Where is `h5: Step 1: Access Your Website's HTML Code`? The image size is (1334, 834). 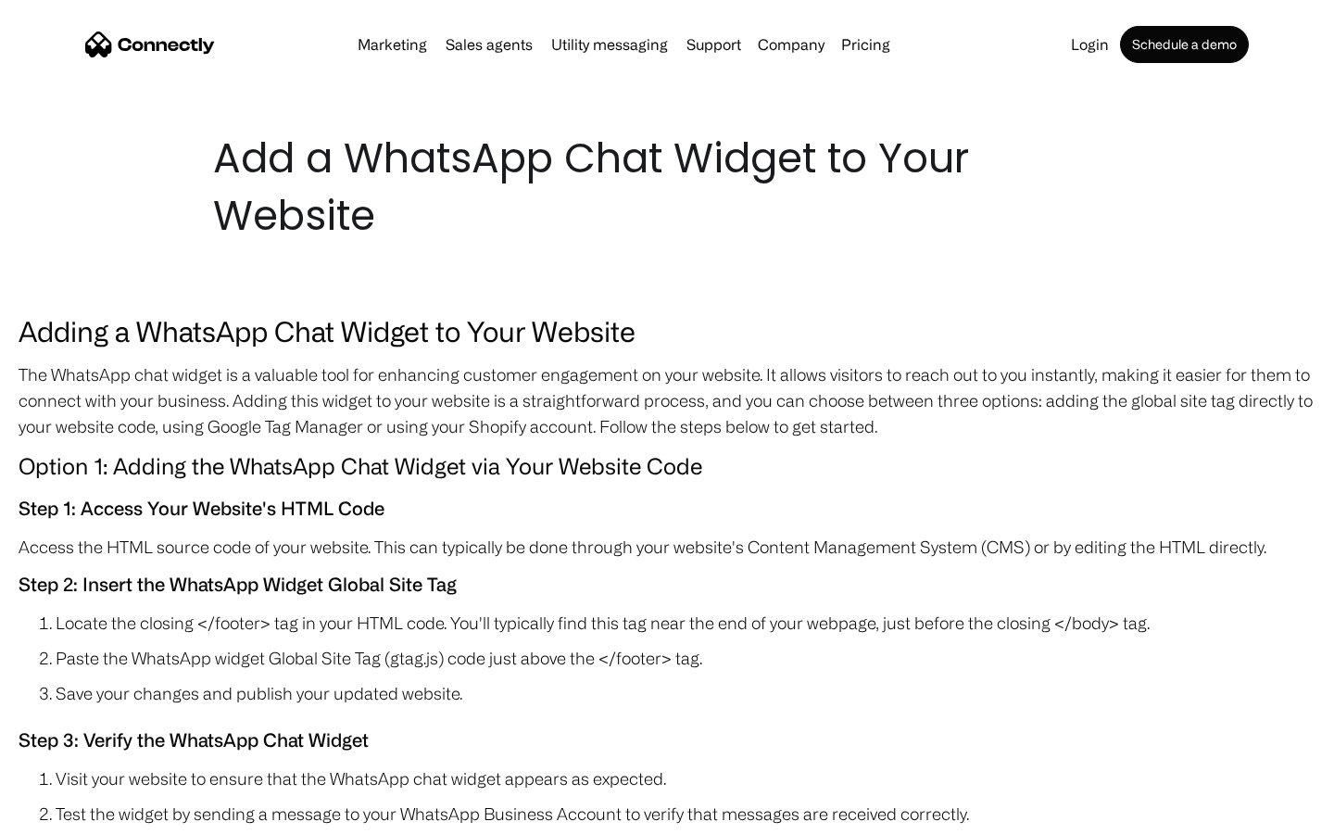 h5: Step 1: Access Your Website's HTML Code is located at coordinates (667, 509).